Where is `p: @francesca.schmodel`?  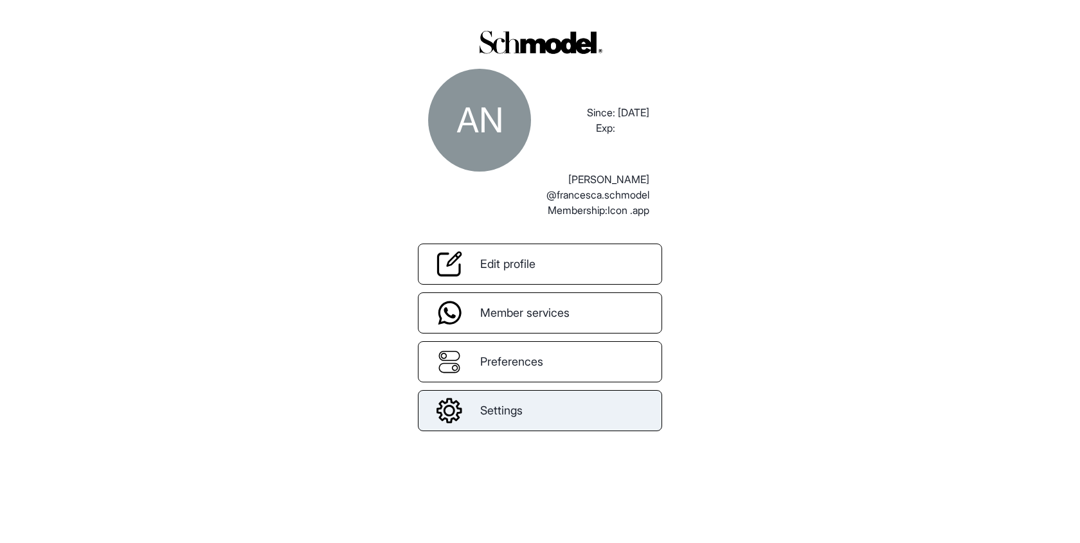
p: @francesca.schmodel is located at coordinates (598, 195).